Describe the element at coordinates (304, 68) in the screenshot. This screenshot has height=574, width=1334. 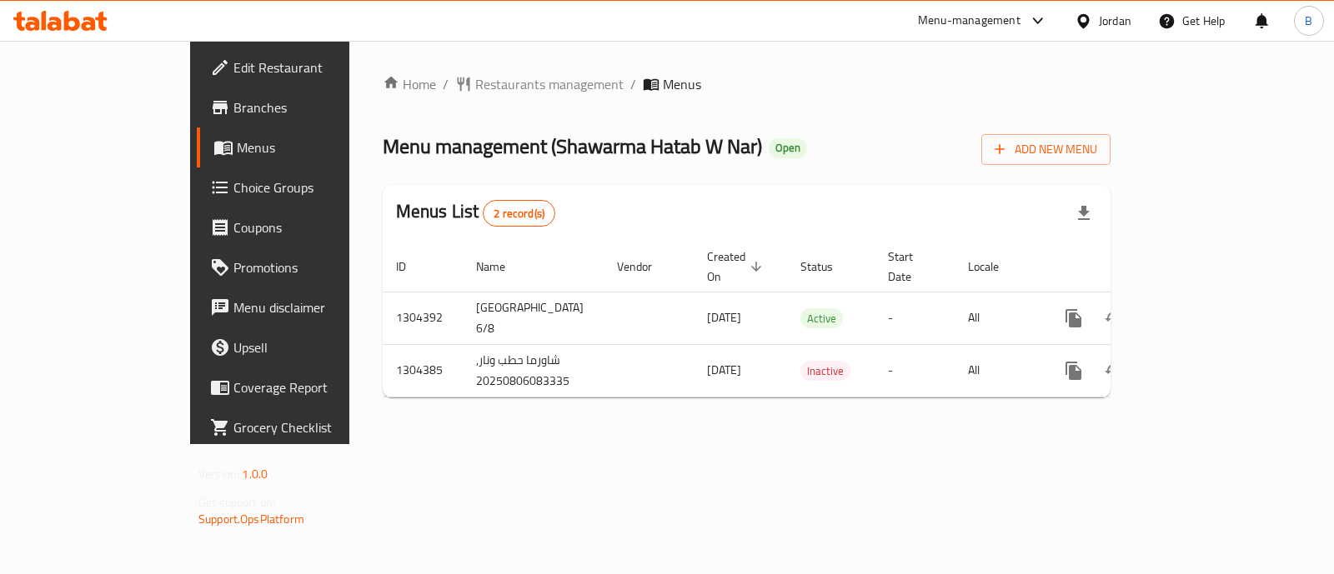
I see `a: Edit Restaurant` at that location.